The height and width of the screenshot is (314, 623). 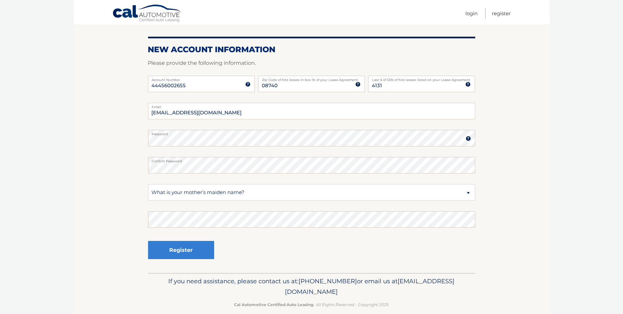 I want to click on input: Zip Code, so click(x=311, y=84).